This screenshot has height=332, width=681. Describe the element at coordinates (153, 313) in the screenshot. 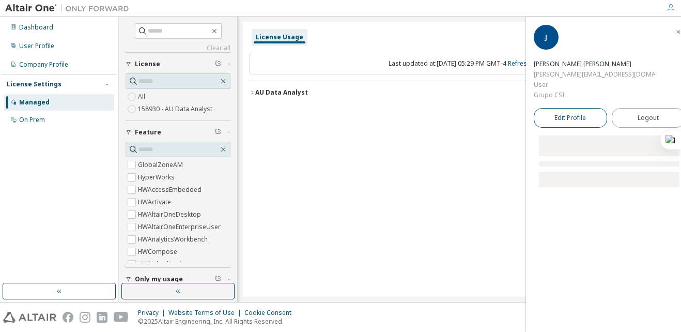

I see `div: Privacy` at that location.